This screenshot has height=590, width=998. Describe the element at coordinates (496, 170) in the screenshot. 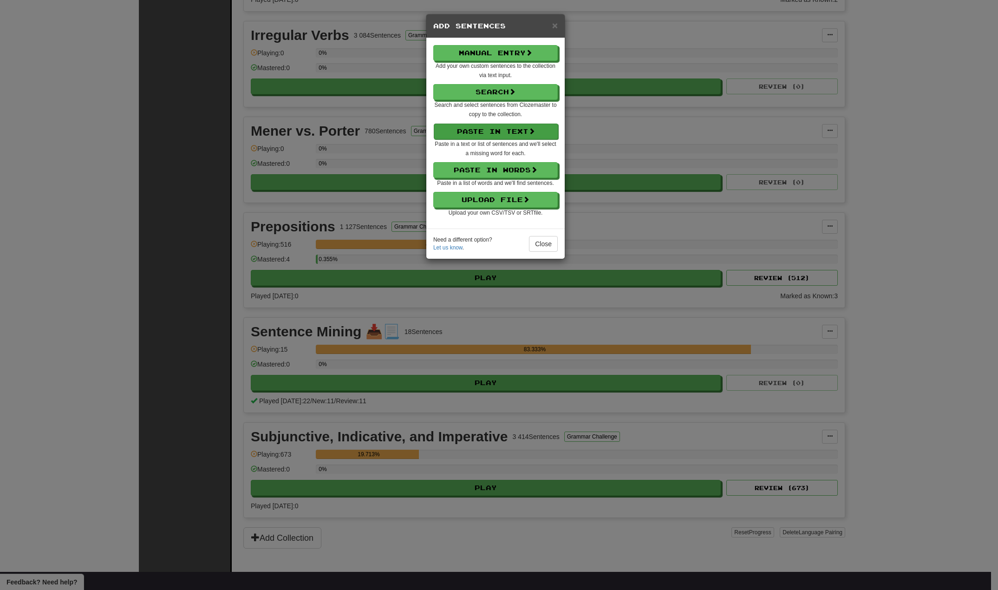

I see `button: Paste in Words` at that location.